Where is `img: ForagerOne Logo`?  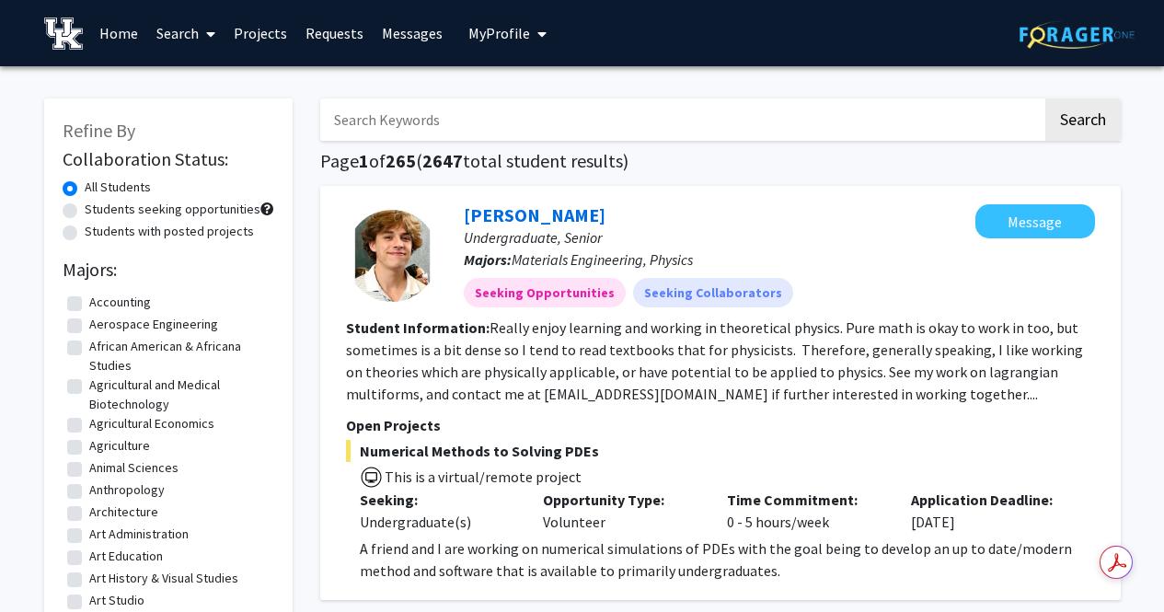
img: ForagerOne Logo is located at coordinates (1077, 34).